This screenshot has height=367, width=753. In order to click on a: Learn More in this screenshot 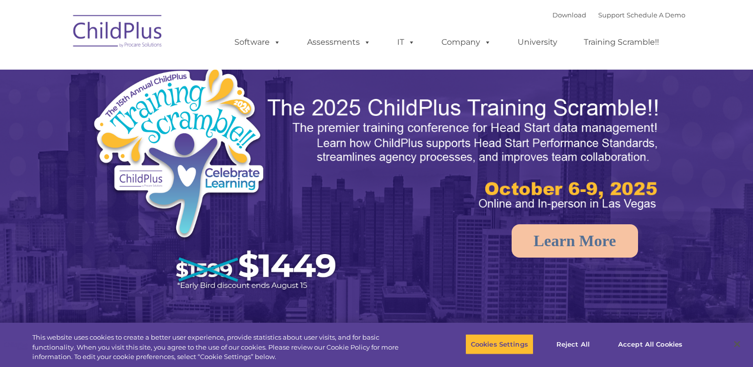, I will do `click(575, 241)`.